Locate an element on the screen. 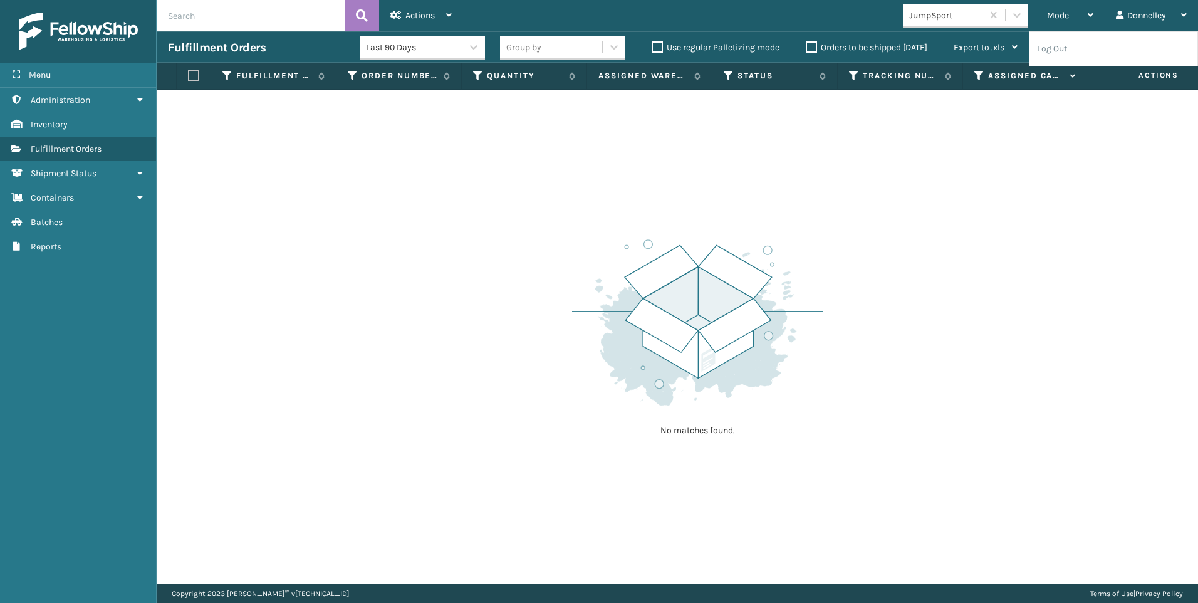 This screenshot has height=603, width=1198. li: Log Out is located at coordinates (1113, 49).